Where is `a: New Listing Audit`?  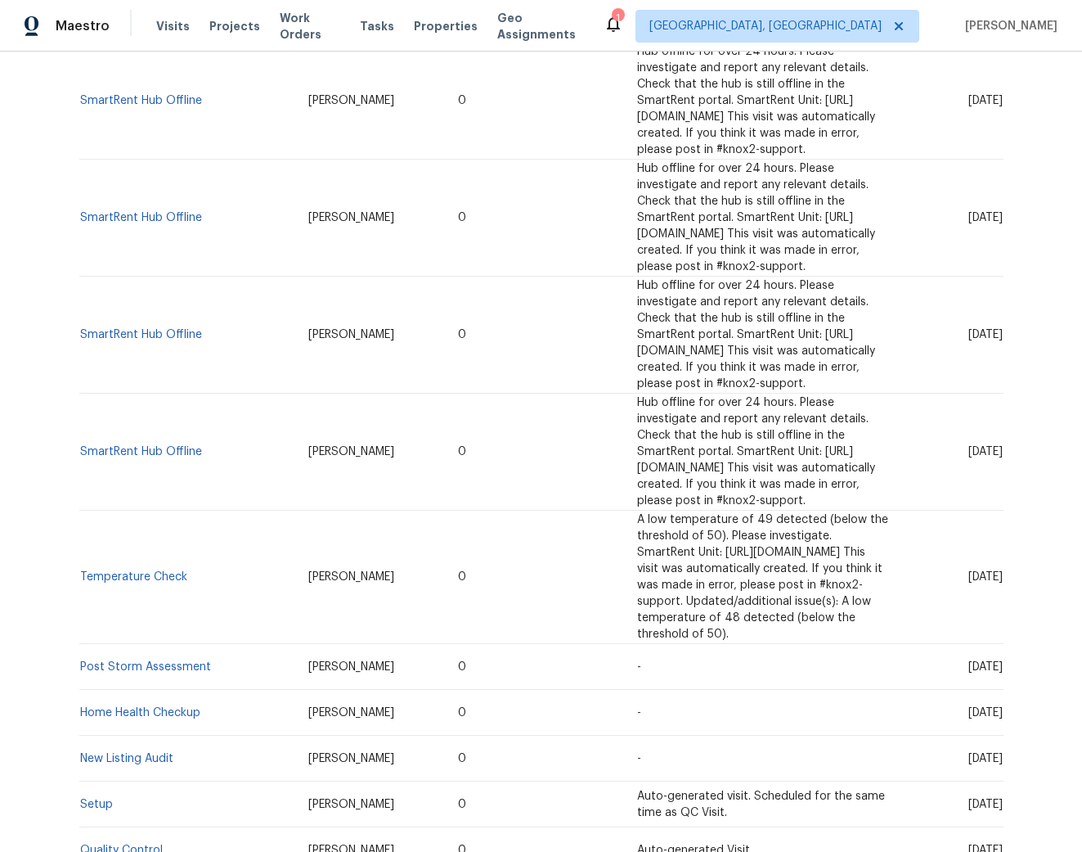
a: New Listing Audit is located at coordinates (127, 758).